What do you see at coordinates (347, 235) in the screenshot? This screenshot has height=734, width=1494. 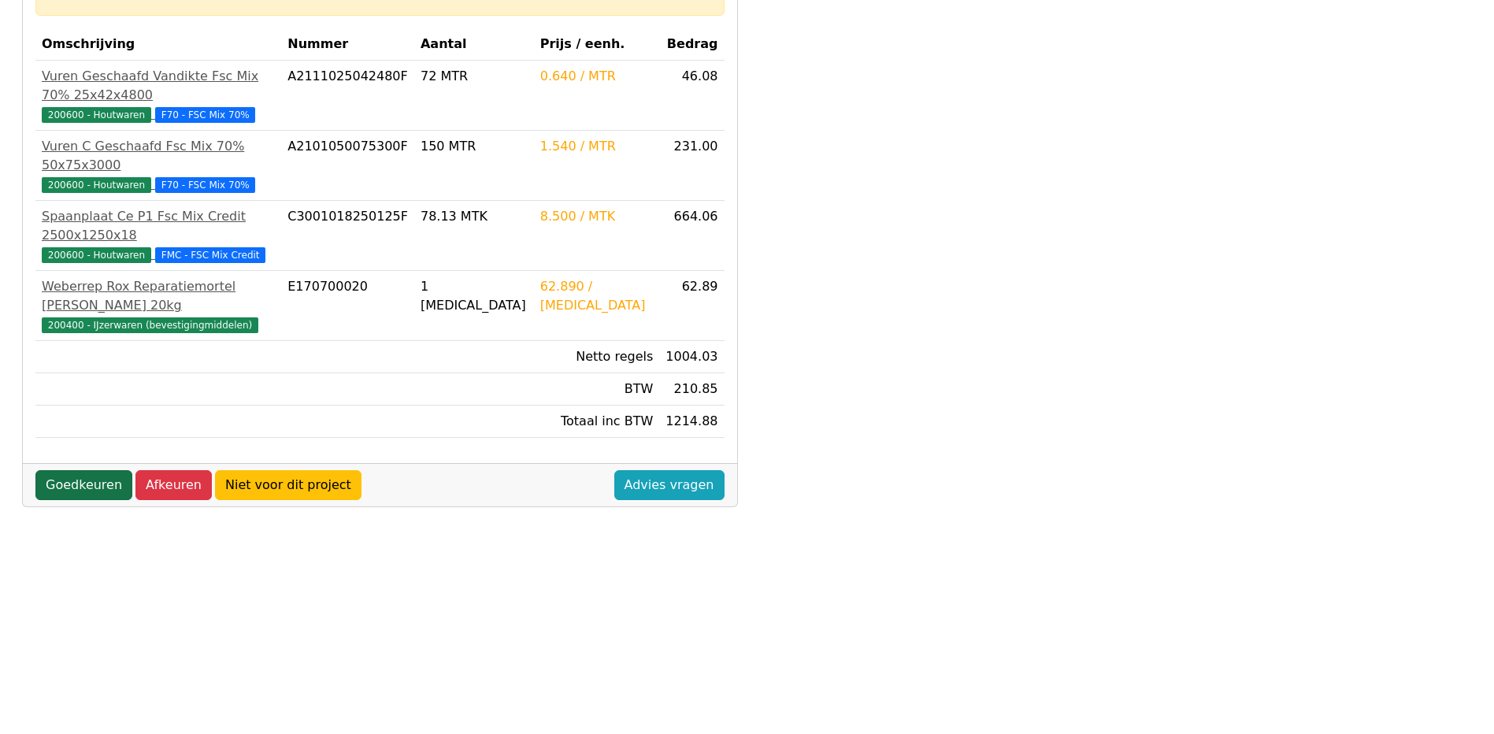 I see `td: C3001018250125F` at bounding box center [347, 235].